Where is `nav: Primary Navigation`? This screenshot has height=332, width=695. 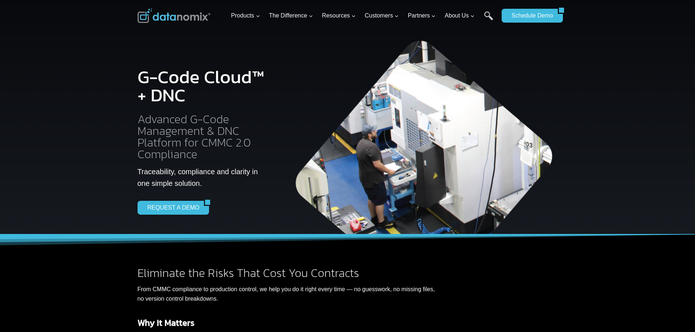 nav: Primary Navigation is located at coordinates (363, 16).